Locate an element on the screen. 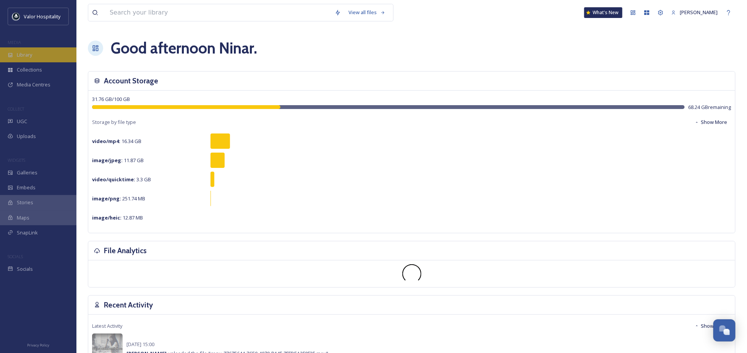 The height and width of the screenshot is (353, 747). span: 68.24 GB remaining is located at coordinates (710, 107).